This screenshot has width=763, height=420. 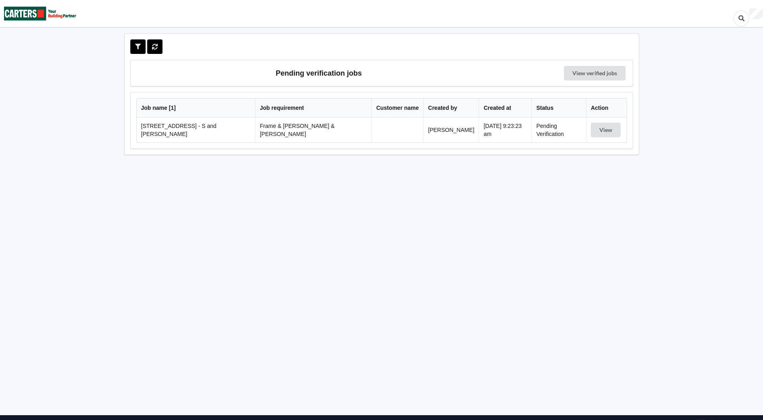 I want to click on img: Carters, so click(x=40, y=13).